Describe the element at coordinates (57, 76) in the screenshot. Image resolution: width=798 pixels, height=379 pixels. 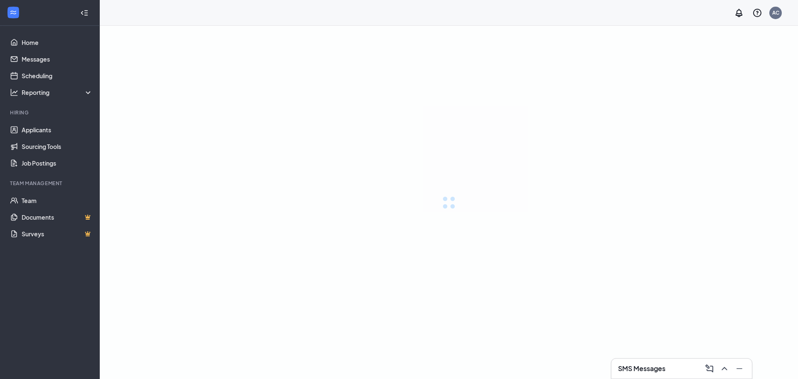
I see `a: Scheduling` at that location.